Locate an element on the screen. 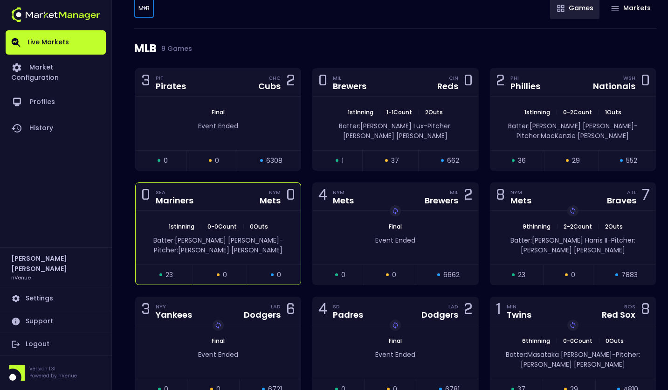 Image resolution: width=668 pixels, height=390 pixels. span: 662 is located at coordinates (453, 160).